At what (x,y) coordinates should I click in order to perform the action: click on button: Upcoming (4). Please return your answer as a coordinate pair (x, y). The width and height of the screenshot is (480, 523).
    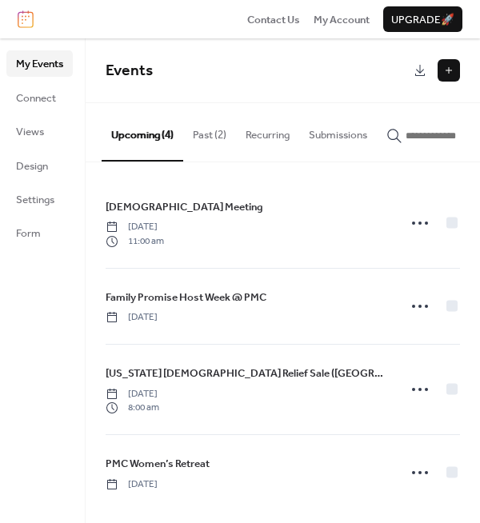
    Looking at the image, I should click on (142, 132).